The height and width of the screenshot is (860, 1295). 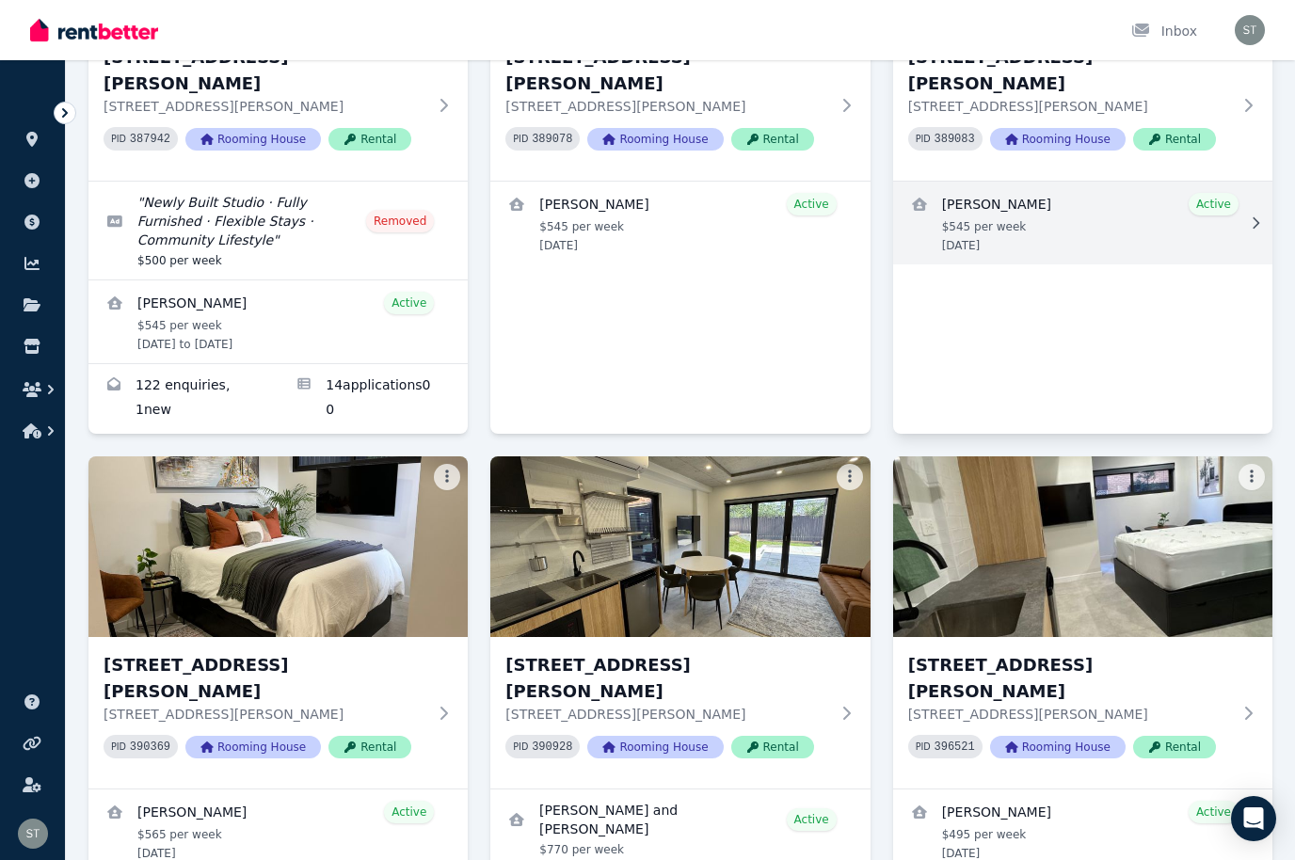 What do you see at coordinates (955, 139) in the screenshot?
I see `code: 389083` at bounding box center [955, 139].